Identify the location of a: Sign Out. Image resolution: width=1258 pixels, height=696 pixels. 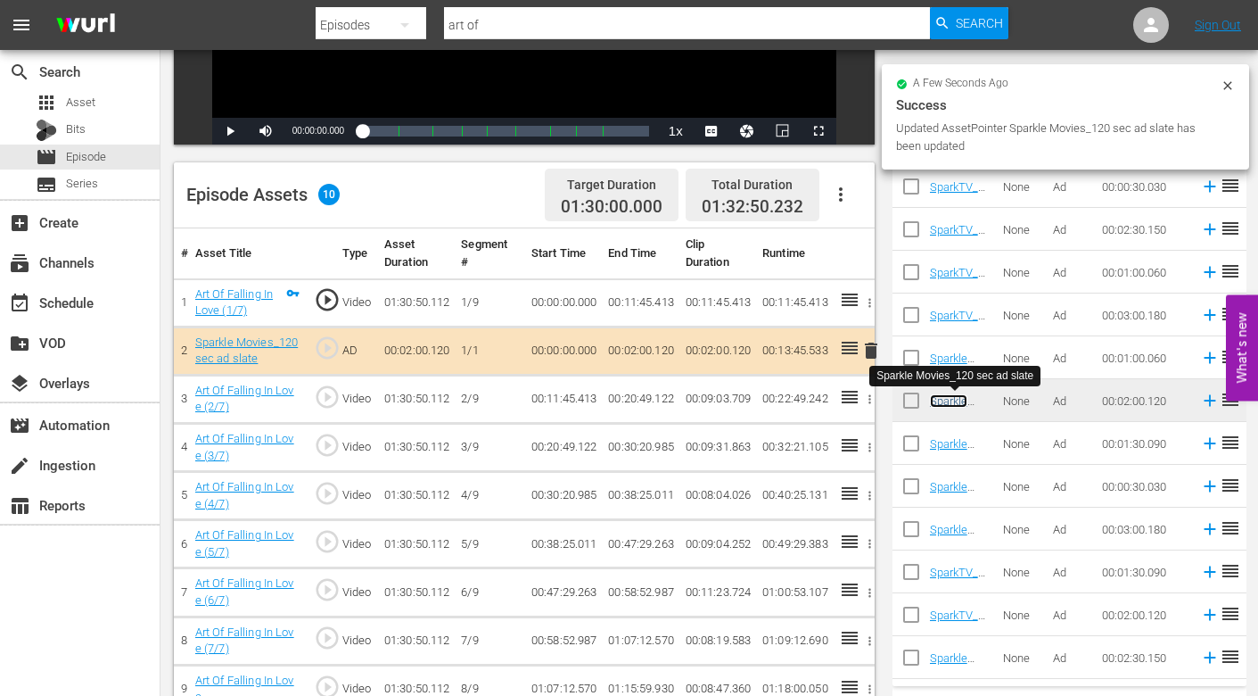
(1218, 25).